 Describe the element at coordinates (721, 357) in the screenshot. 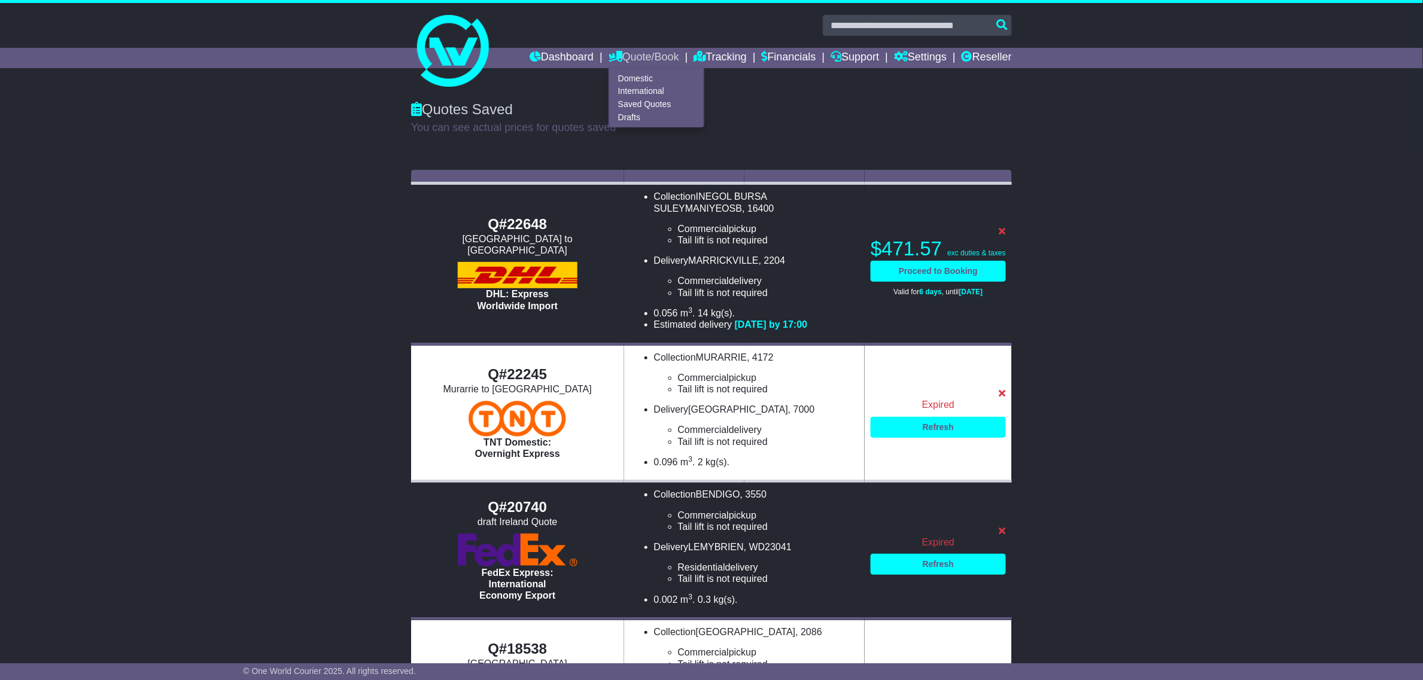

I see `span: MURARRIE` at that location.